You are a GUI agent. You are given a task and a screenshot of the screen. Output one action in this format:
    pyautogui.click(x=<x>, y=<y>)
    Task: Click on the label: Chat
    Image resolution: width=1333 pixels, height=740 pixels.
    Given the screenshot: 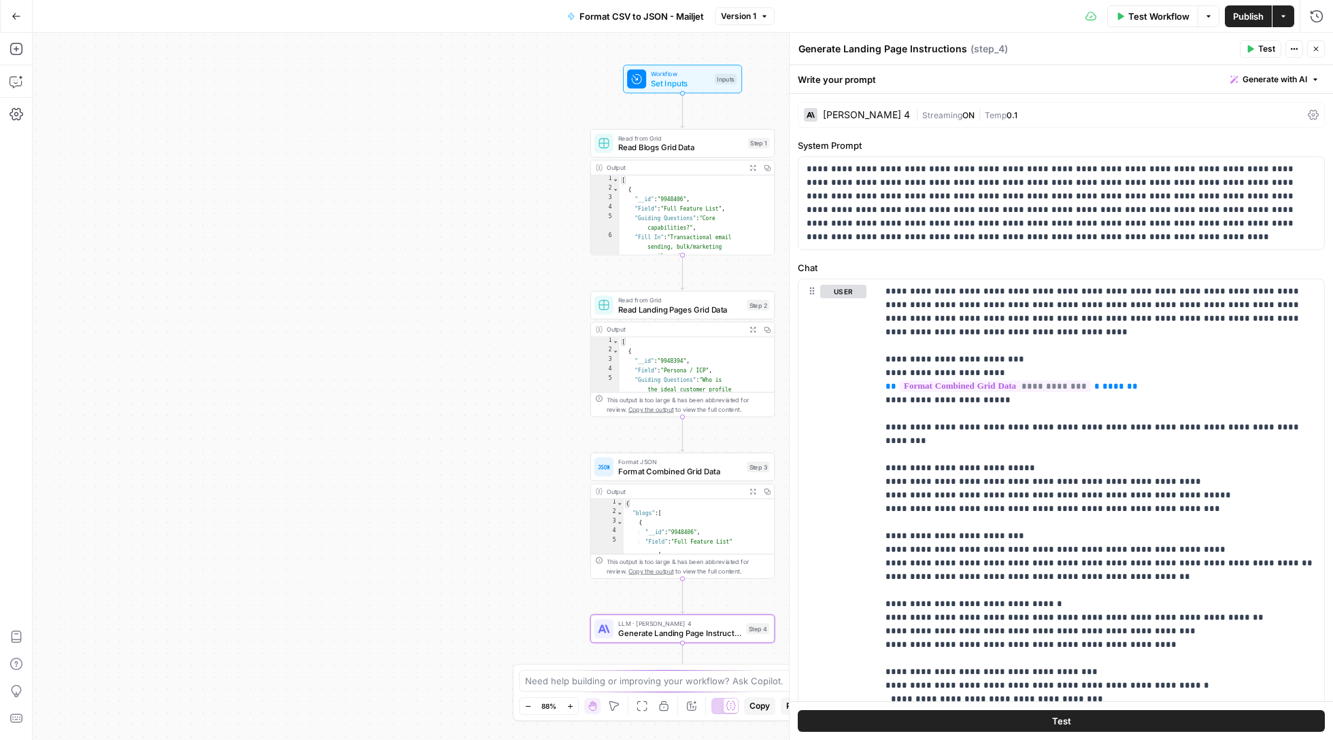 What is the action you would take?
    pyautogui.click(x=1061, y=268)
    